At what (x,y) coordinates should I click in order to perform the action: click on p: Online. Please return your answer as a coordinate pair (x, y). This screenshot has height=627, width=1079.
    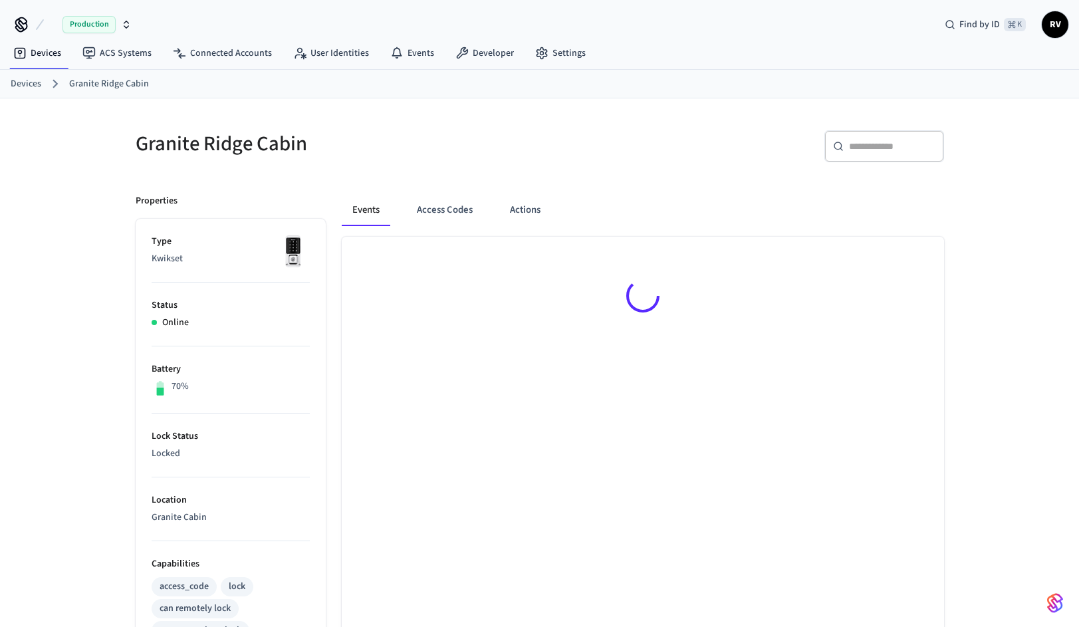
    Looking at the image, I should click on (175, 322).